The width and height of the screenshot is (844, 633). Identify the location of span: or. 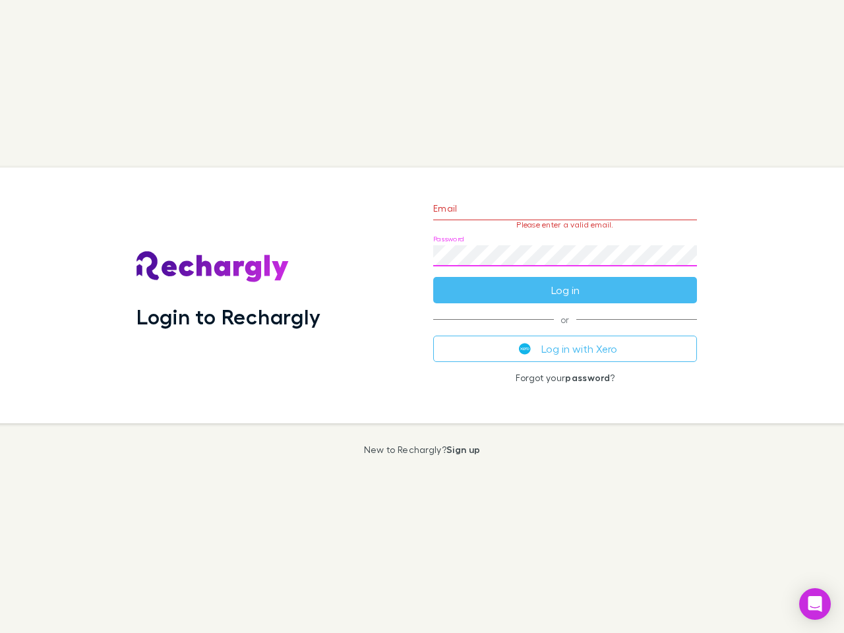
(565, 319).